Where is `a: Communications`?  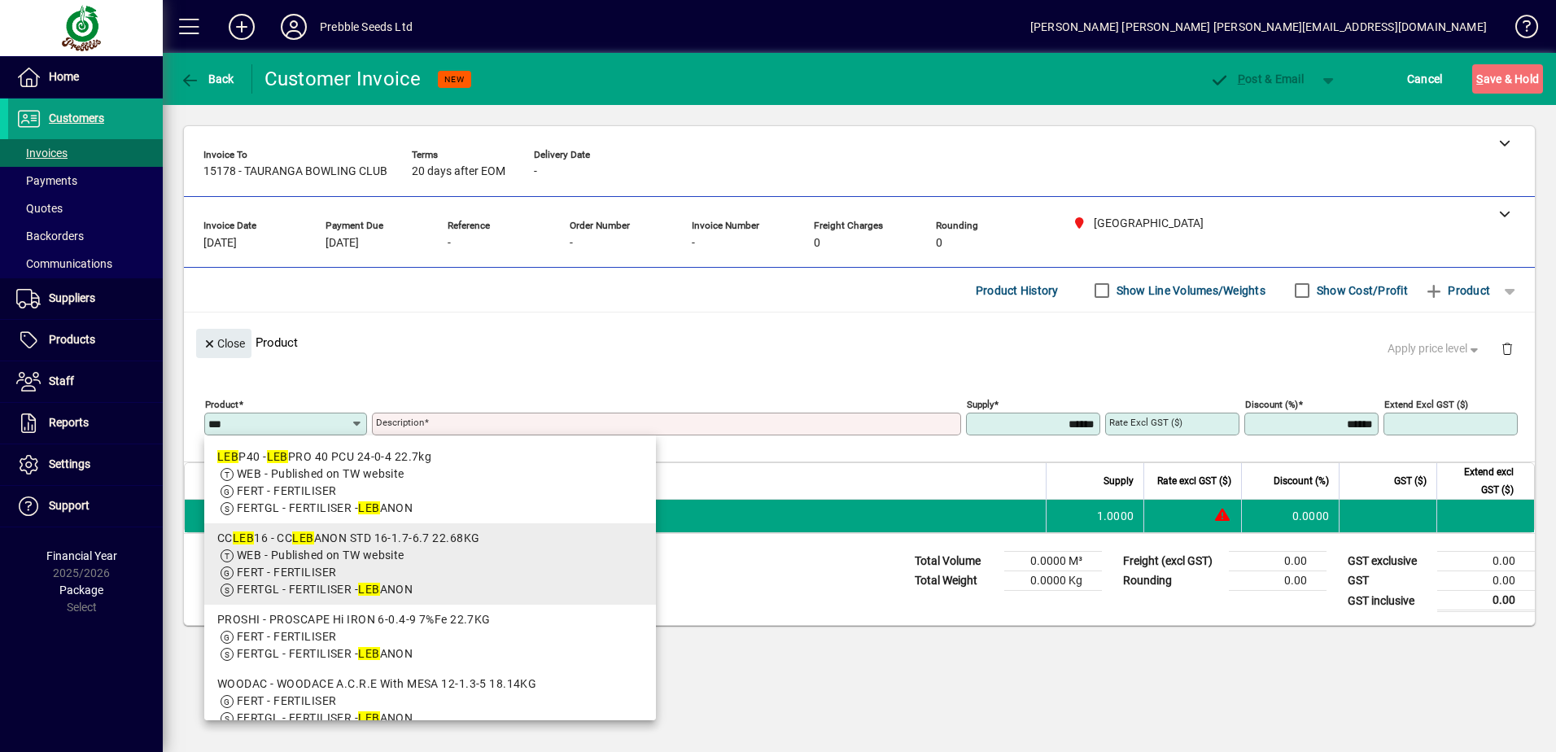
a: Communications is located at coordinates (85, 264).